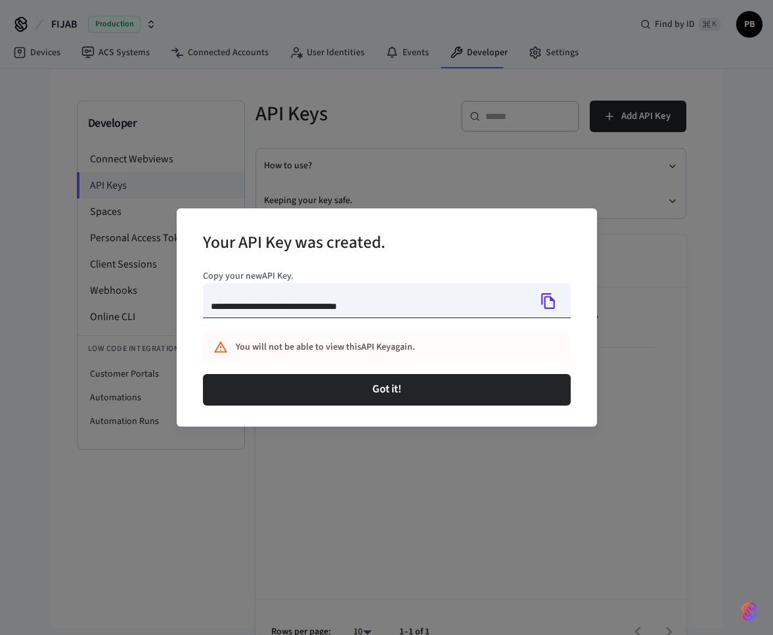 This screenshot has width=773, height=635. I want to click on button: Got it!, so click(387, 390).